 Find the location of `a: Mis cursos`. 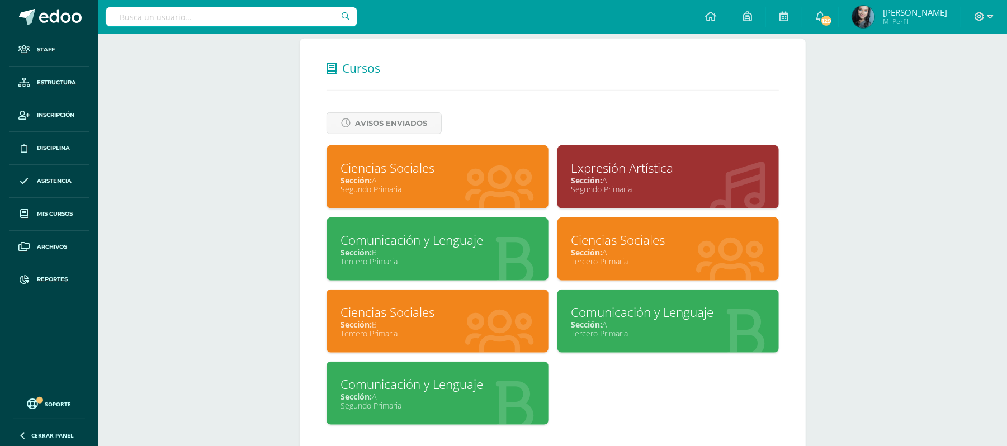

a: Mis cursos is located at coordinates (49, 214).